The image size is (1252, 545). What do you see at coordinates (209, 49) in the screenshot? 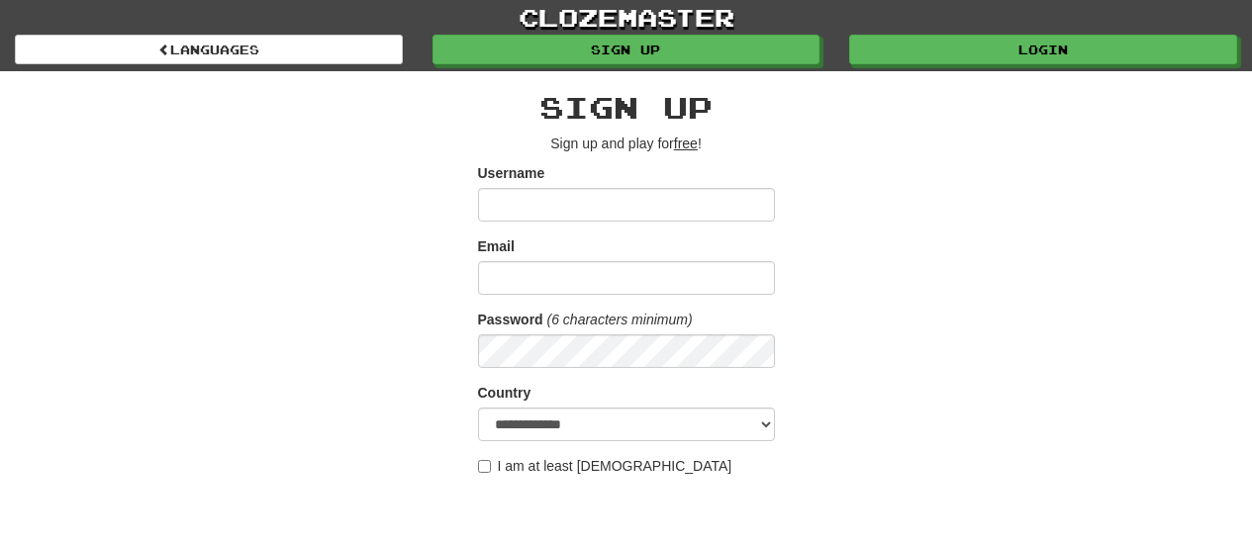
I see `a: Languages` at bounding box center [209, 49].